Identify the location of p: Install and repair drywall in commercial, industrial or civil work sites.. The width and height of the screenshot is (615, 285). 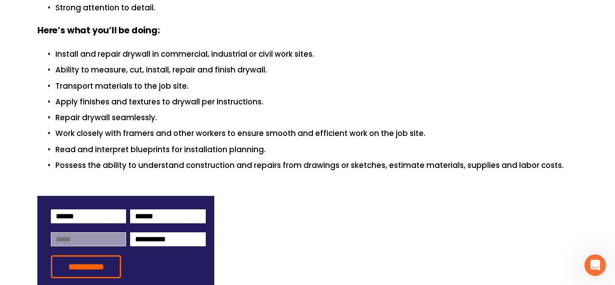
(316, 54).